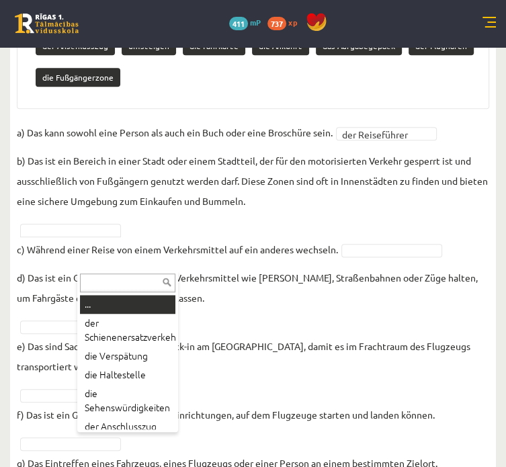  I want to click on div: die Sehenswürdigkeiten, so click(128, 400).